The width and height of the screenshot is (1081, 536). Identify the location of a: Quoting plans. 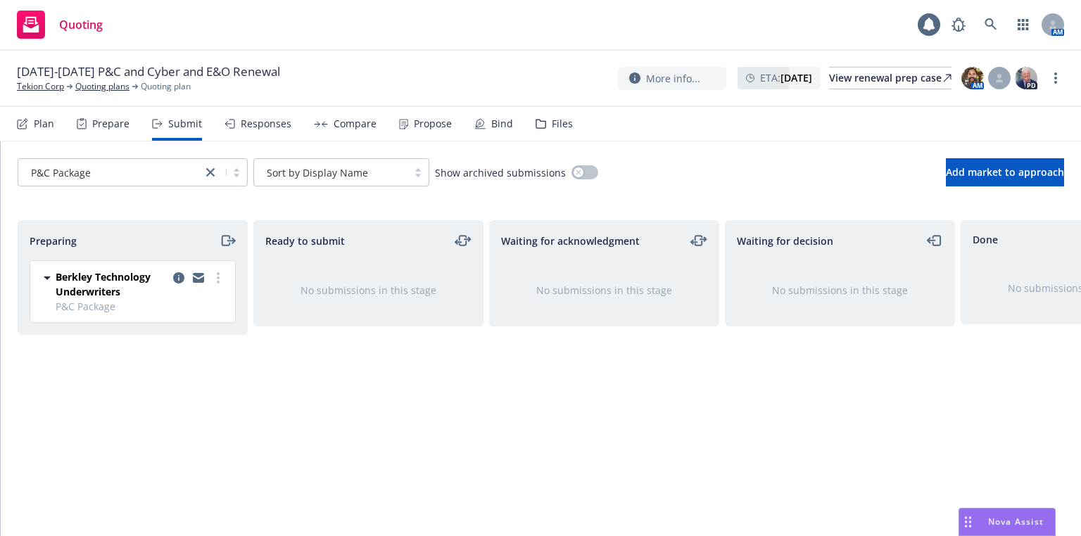
(102, 87).